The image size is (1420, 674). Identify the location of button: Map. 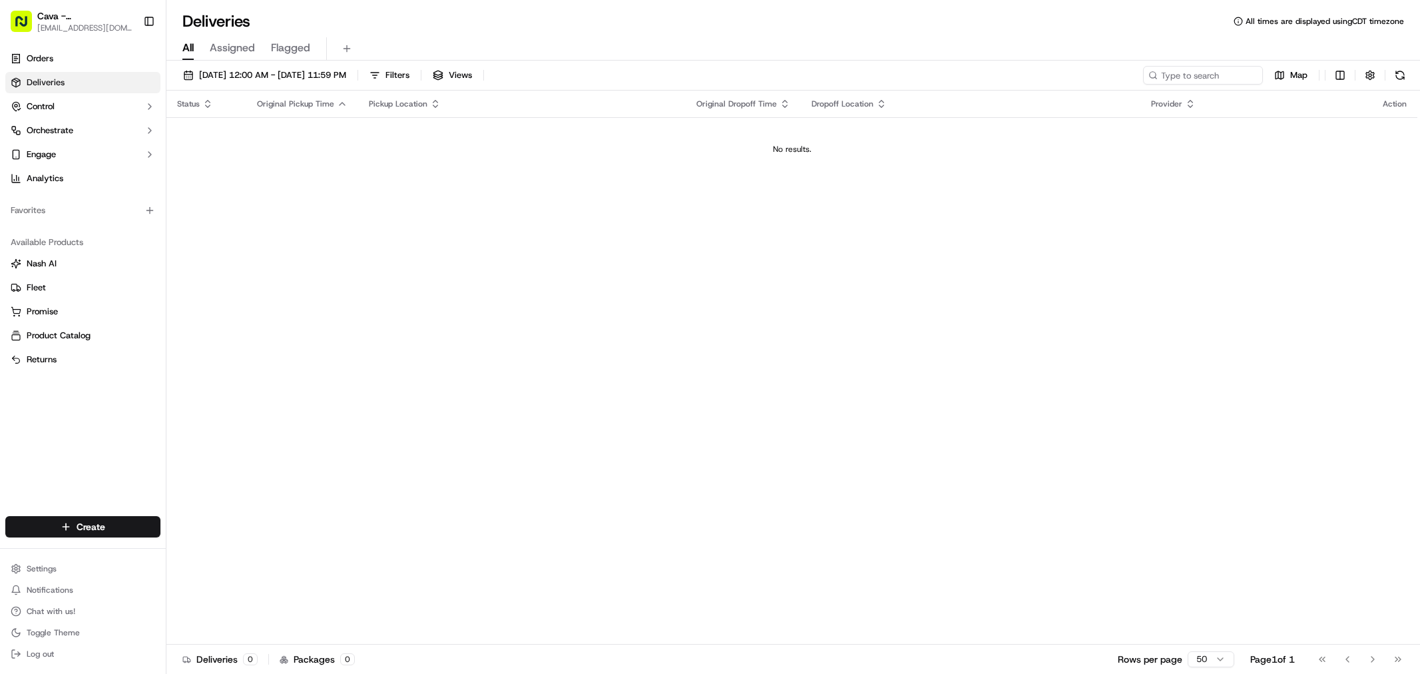
(1291, 75).